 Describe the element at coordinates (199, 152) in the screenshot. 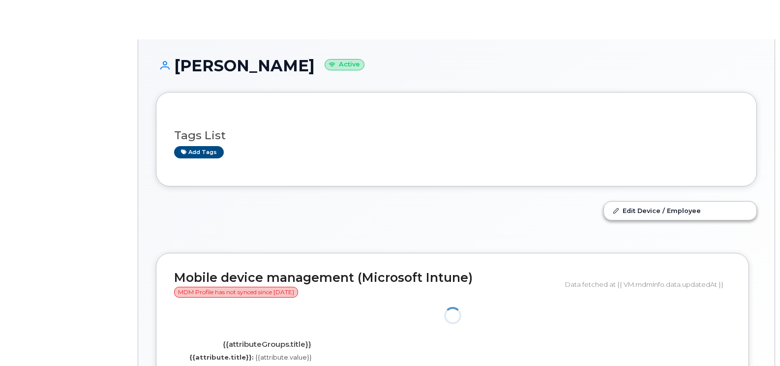

I see `a: Add tags` at that location.